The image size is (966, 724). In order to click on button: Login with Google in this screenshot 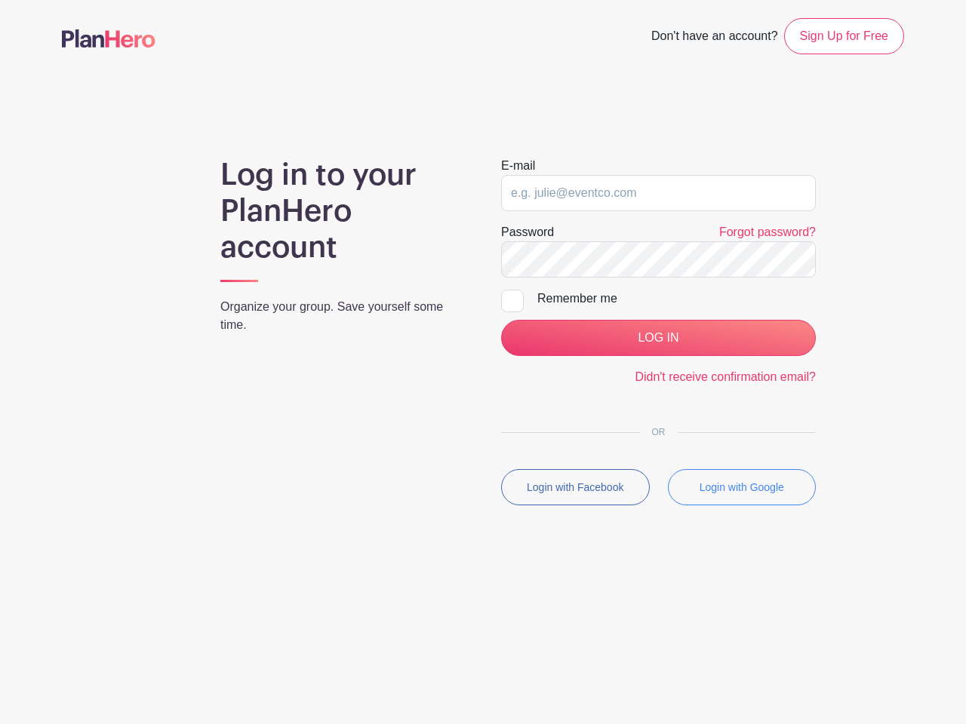, I will do `click(742, 487)`.